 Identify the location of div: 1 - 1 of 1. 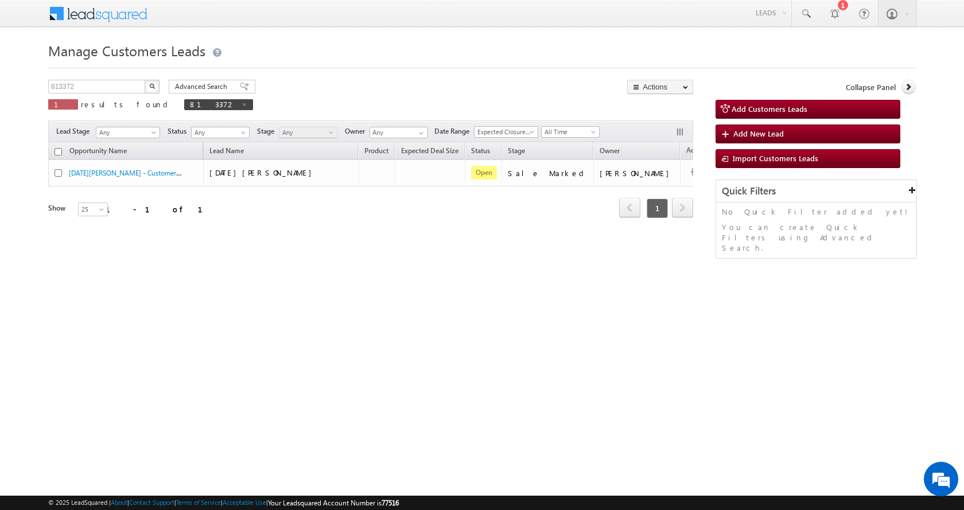
(161, 209).